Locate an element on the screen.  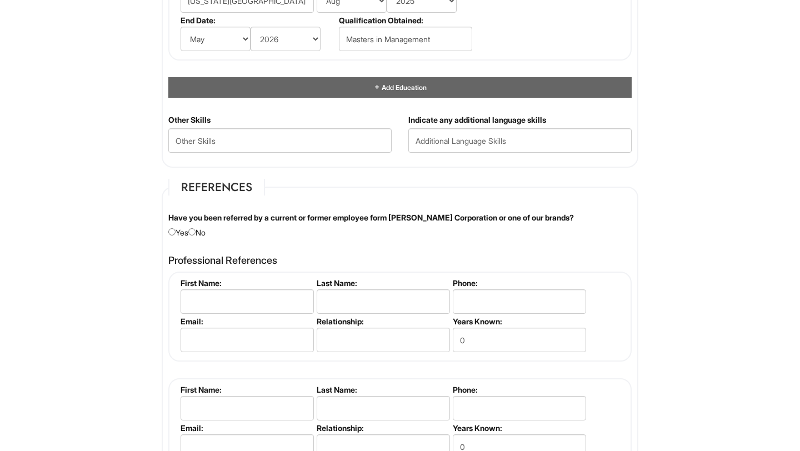
label: Qualification Obtained: is located at coordinates (405, 20).